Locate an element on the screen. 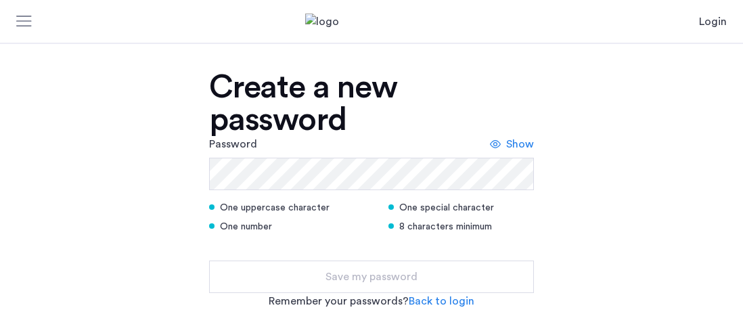 The image size is (743, 335). a: Back to login is located at coordinates (441, 301).